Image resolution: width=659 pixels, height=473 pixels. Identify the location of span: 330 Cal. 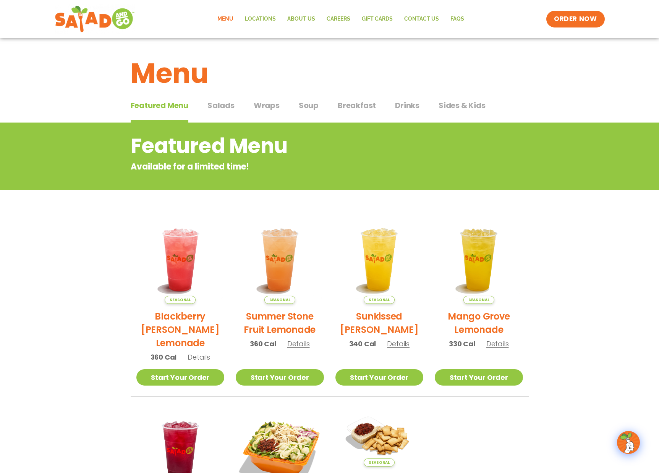
(462, 344).